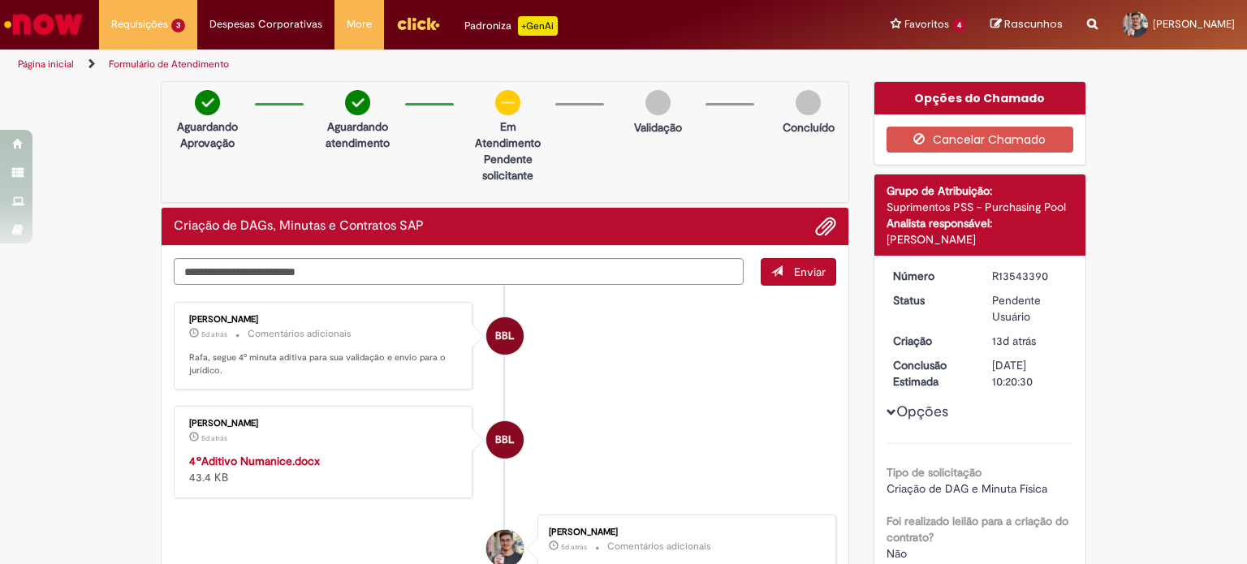  What do you see at coordinates (43, 24) in the screenshot?
I see `img: ServiceNow` at bounding box center [43, 24].